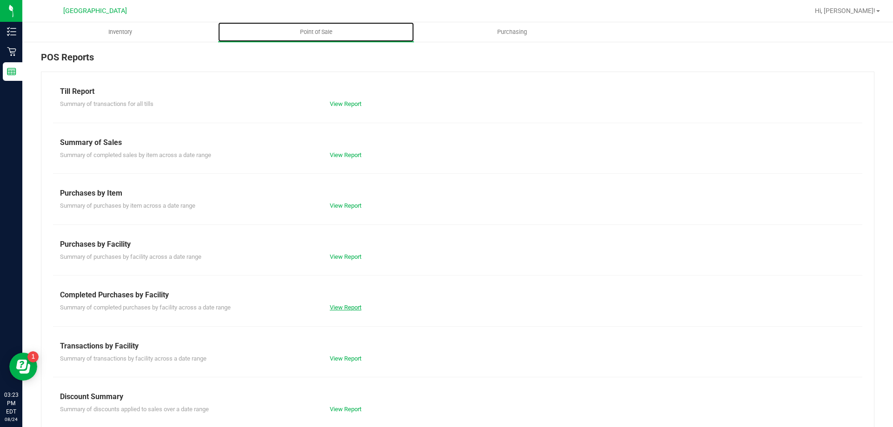 This screenshot has width=893, height=427. Describe the element at coordinates (457, 295) in the screenshot. I see `div: Completed Purchases by Facility` at that location.